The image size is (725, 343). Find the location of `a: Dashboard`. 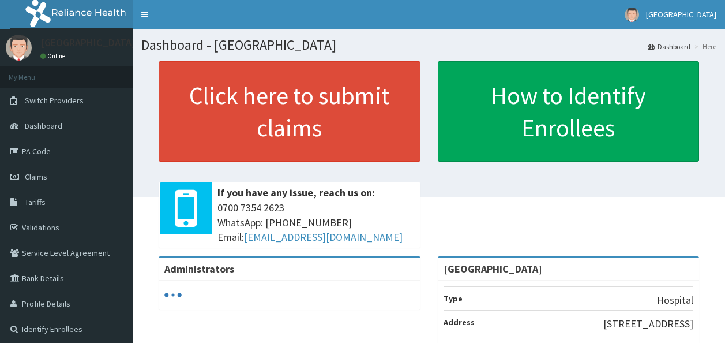

a: Dashboard is located at coordinates (669, 46).